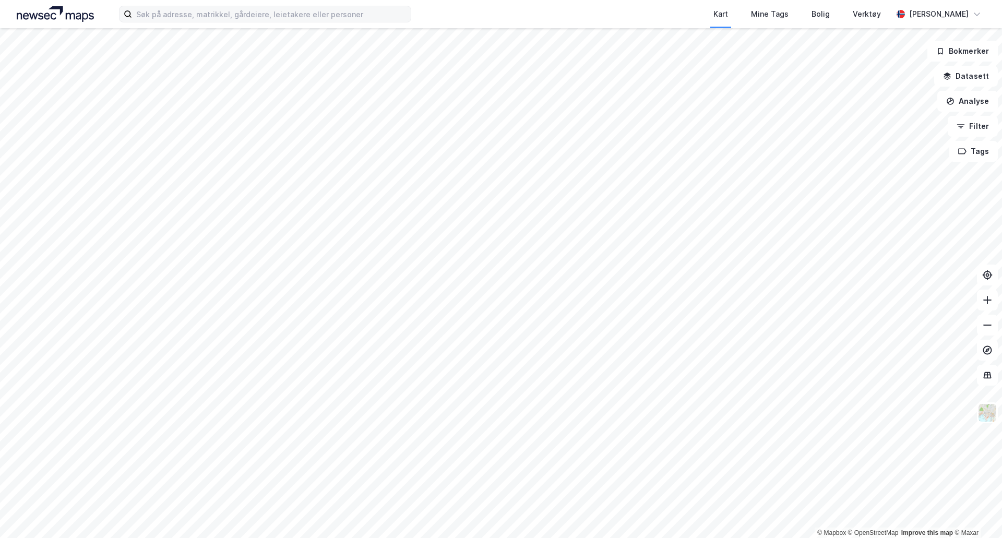 The image size is (1002, 538). What do you see at coordinates (968, 101) in the screenshot?
I see `button: Analyse` at bounding box center [968, 101].